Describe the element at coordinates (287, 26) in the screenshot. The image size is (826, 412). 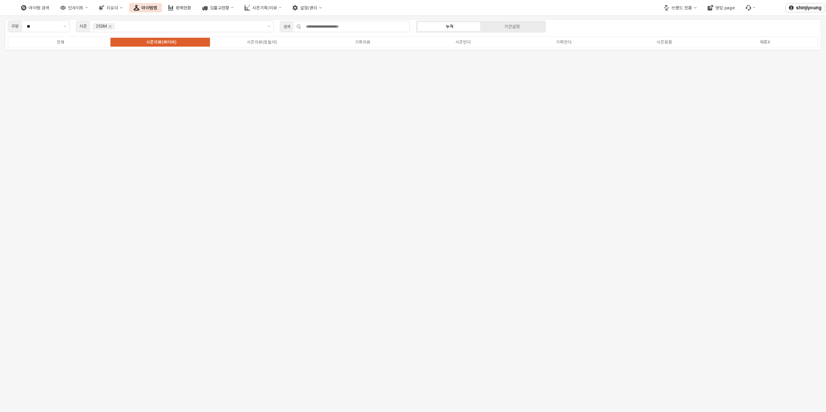
I see `div: 검색` at that location.